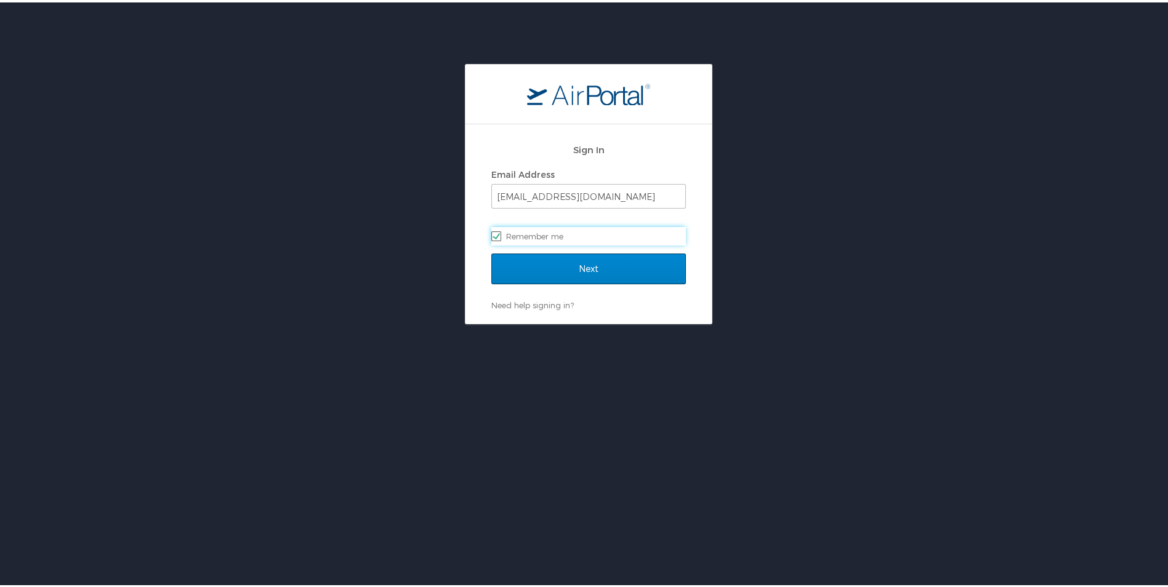 This screenshot has width=1168, height=587. What do you see at coordinates (532, 303) in the screenshot?
I see `a: Need help signing in?` at bounding box center [532, 303].